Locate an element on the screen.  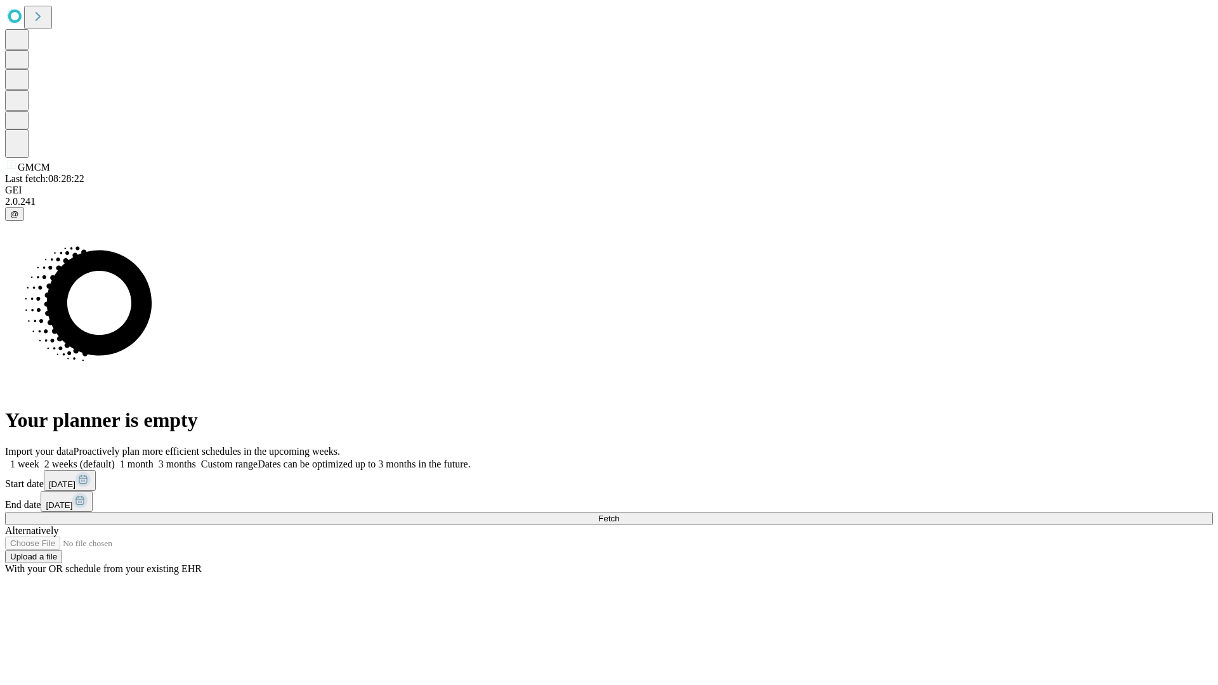
span: Proactively plan more efficient schedules in the upcoming weeks. is located at coordinates (207, 451).